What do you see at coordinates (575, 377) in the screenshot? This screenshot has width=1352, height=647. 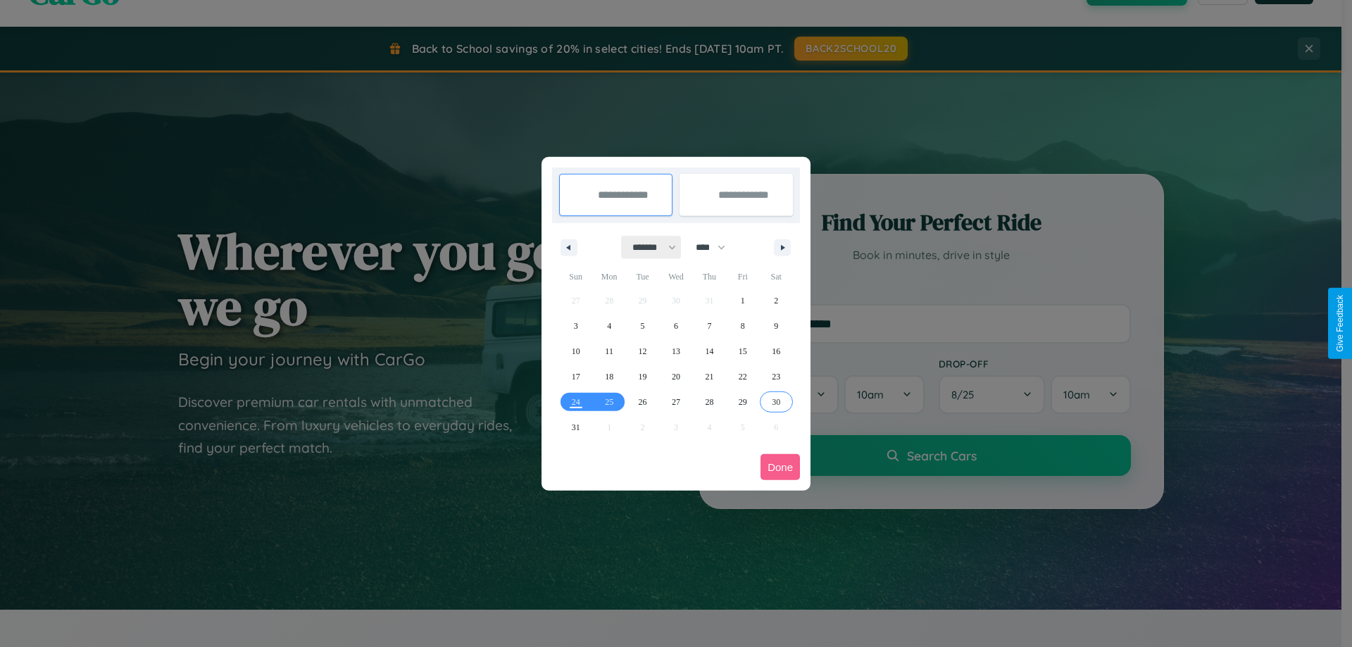 I see `button: 17` at bounding box center [575, 377].